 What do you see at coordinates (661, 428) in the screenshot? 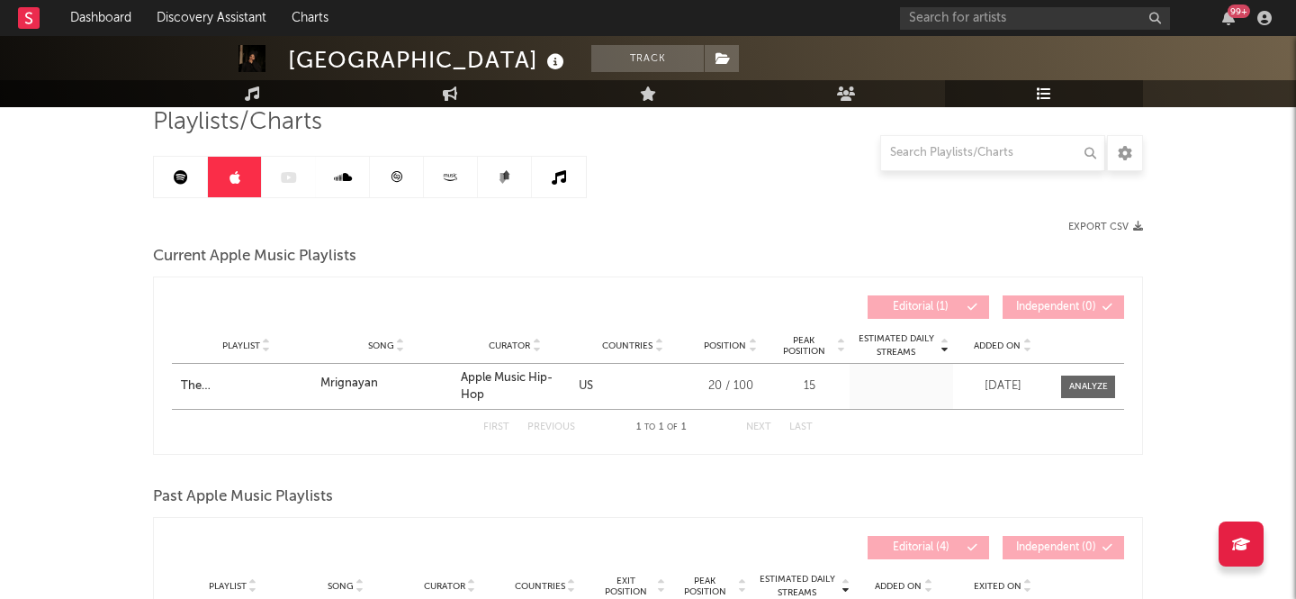
I see `div: 1 1 1` at bounding box center [661, 428].